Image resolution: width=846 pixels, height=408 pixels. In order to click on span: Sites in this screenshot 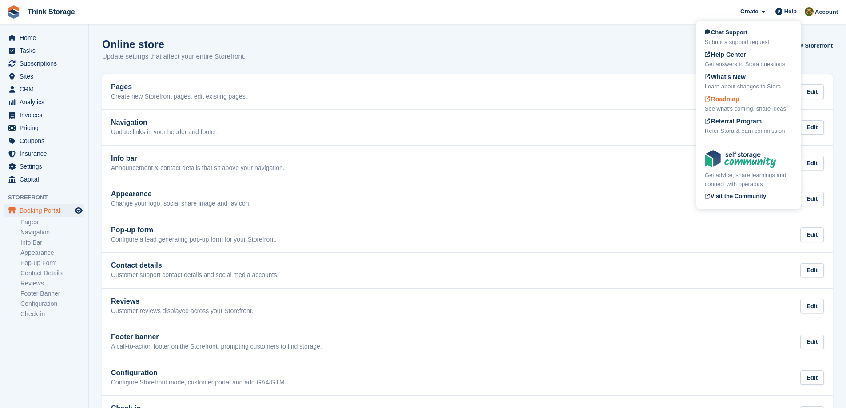, I will do `click(46, 76)`.